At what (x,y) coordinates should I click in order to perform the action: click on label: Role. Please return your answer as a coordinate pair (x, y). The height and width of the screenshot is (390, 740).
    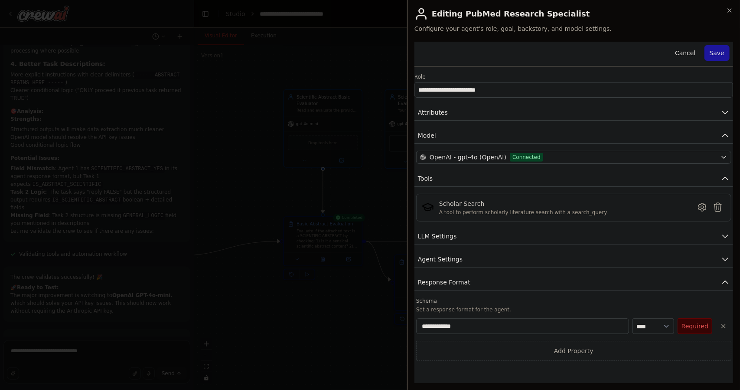
    Looking at the image, I should click on (574, 77).